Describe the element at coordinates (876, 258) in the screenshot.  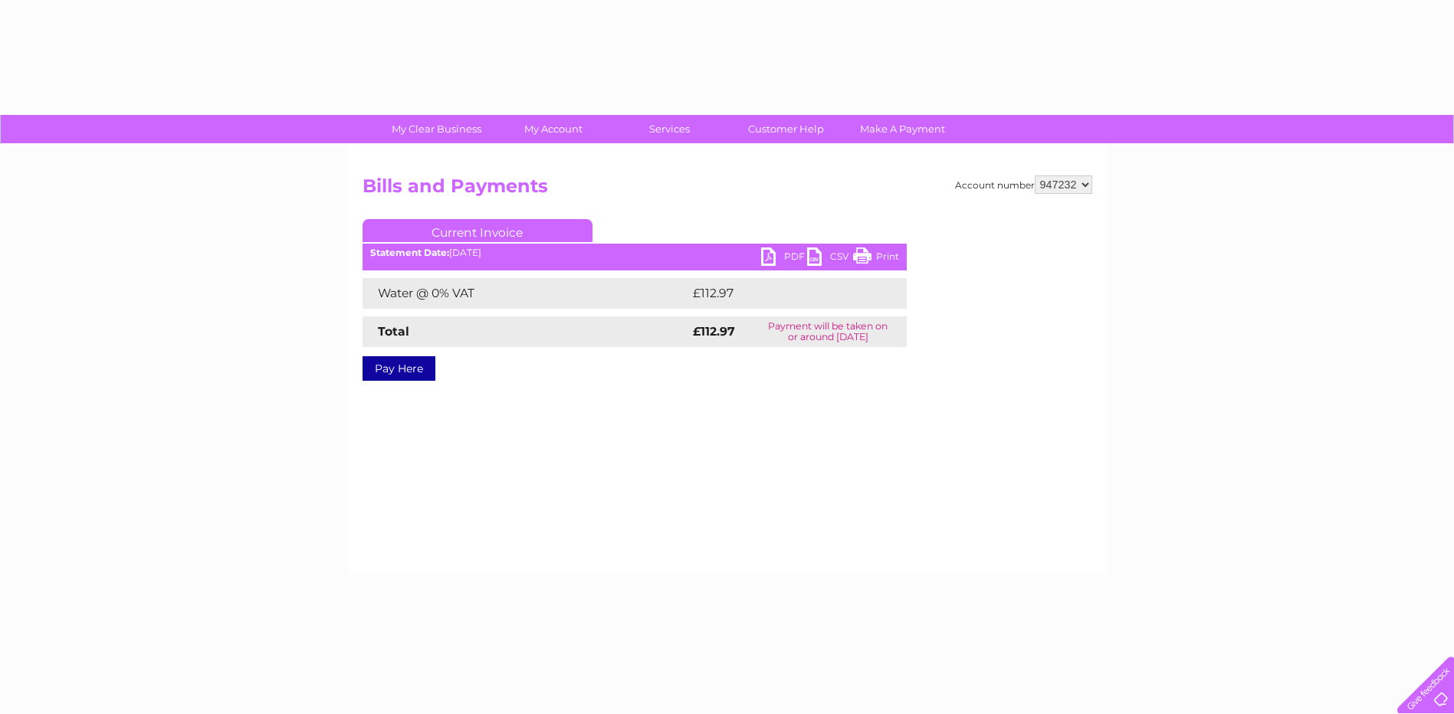
I see `a: Print` at that location.